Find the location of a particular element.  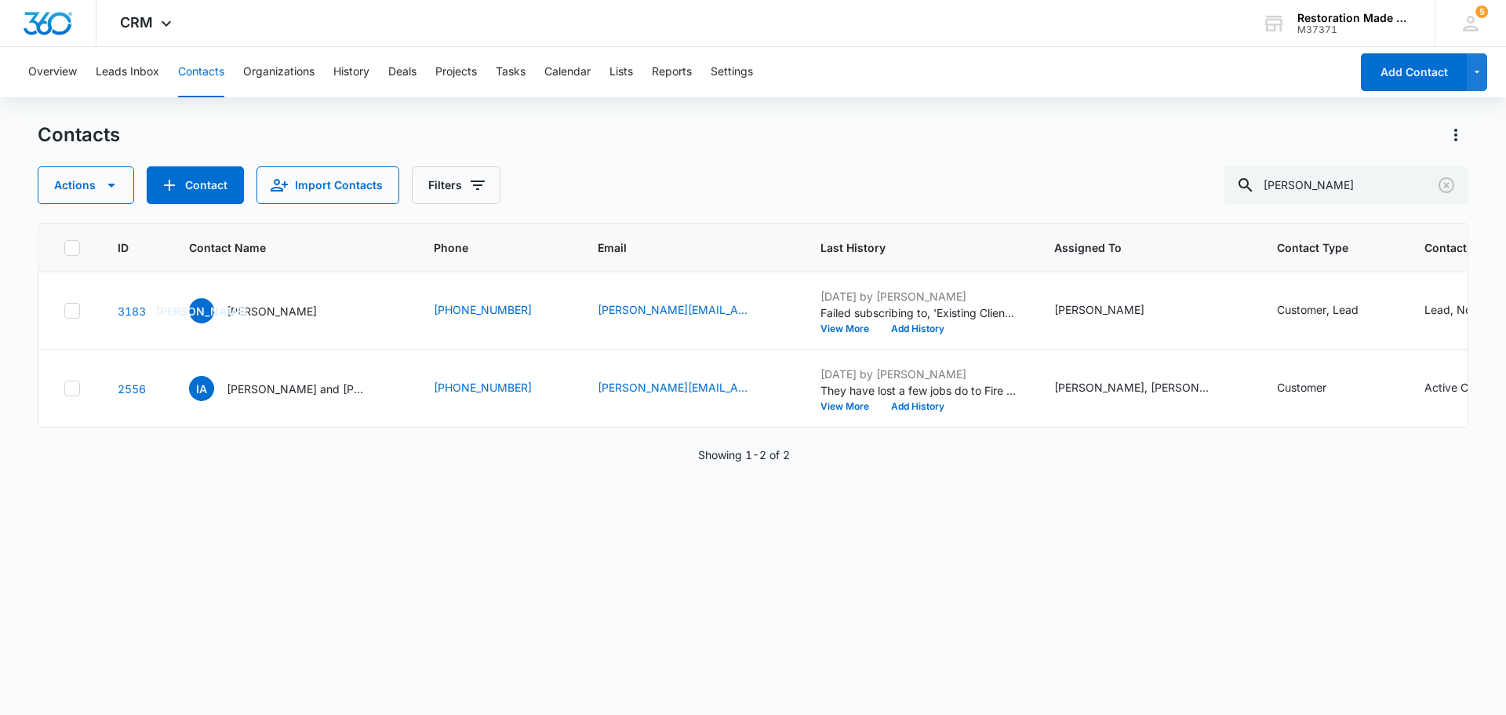

button: Leads Inbox is located at coordinates (127, 72).